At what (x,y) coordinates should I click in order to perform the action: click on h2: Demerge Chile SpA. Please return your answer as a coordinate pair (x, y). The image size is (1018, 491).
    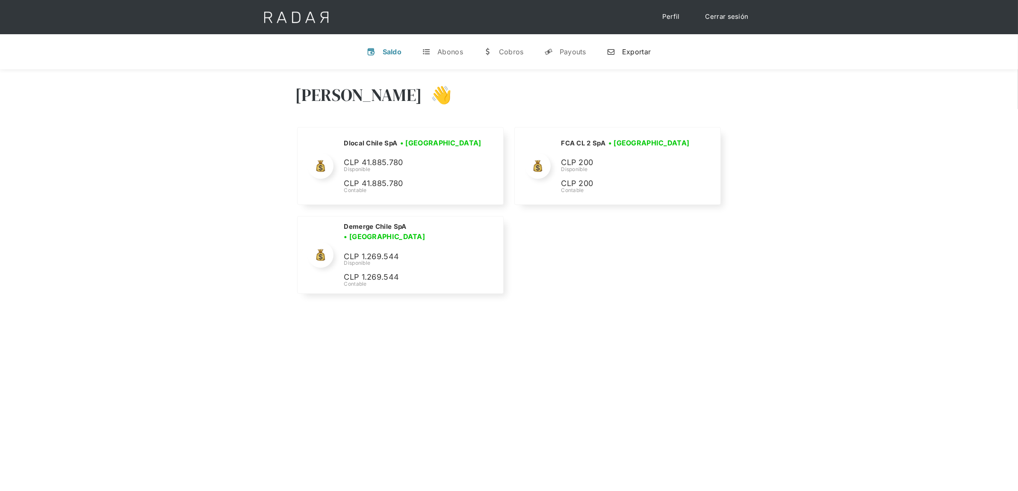
    Looking at the image, I should click on (375, 227).